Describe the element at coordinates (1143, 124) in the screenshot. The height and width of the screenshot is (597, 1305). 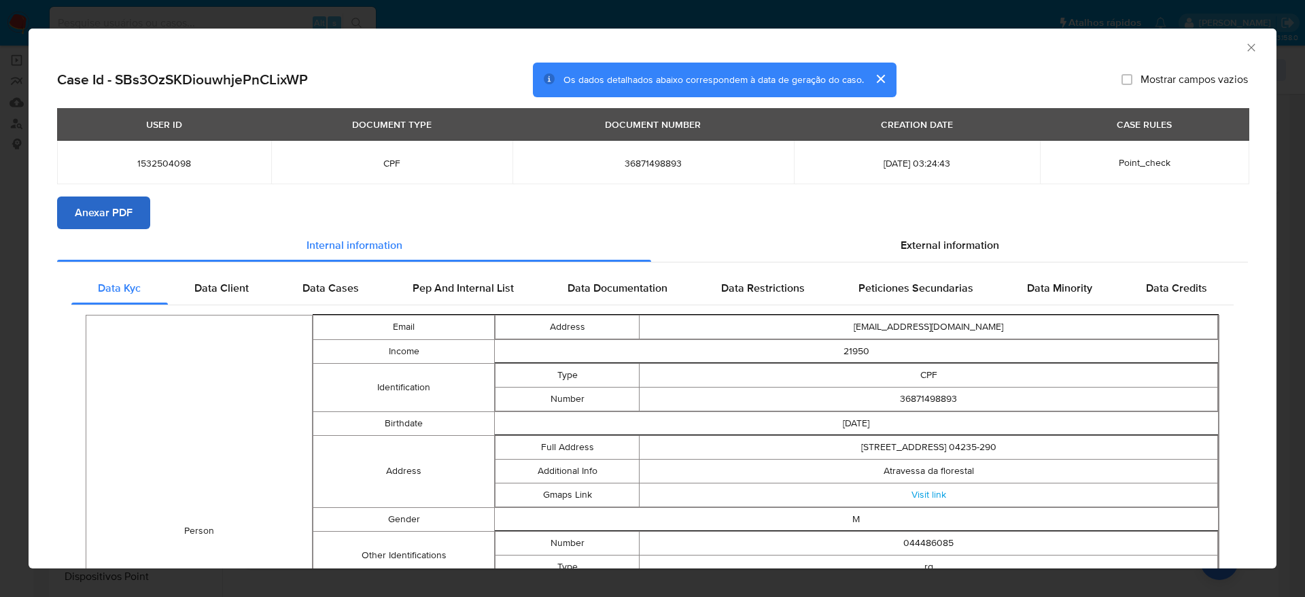
I see `div: CASE RULES` at that location.